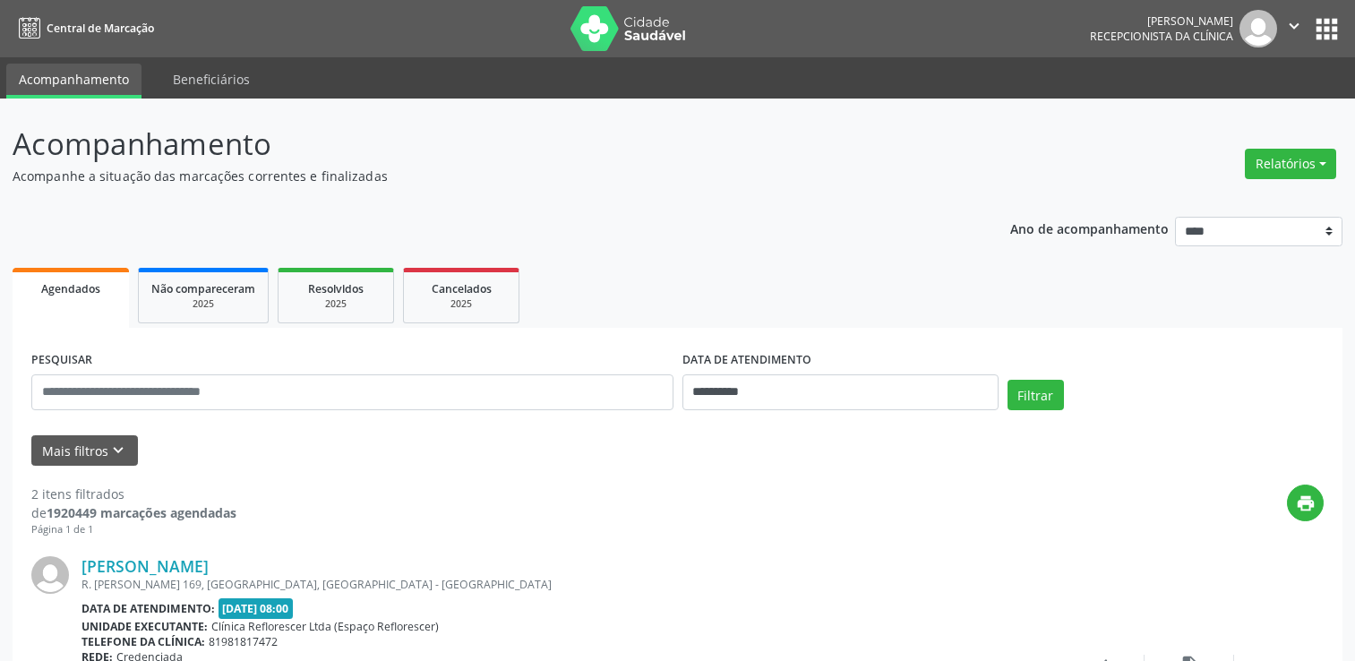 The image size is (1355, 661). Describe the element at coordinates (747, 360) in the screenshot. I see `label: DATA DE ATENDIMENTO` at that location.